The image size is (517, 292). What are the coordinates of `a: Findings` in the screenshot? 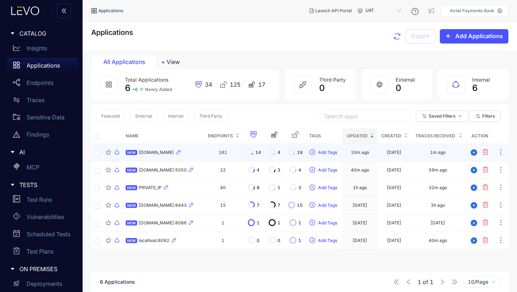 It's located at (43, 136).